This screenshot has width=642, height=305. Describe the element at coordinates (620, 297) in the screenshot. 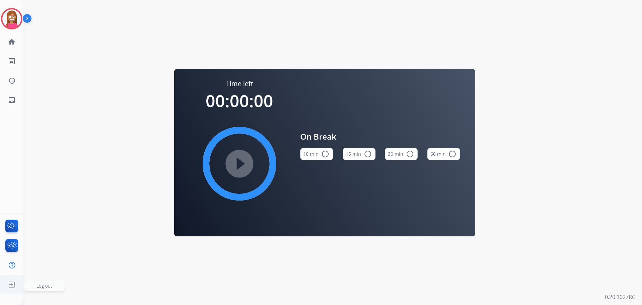

I see `p: 0.20.1027RC` at that location.